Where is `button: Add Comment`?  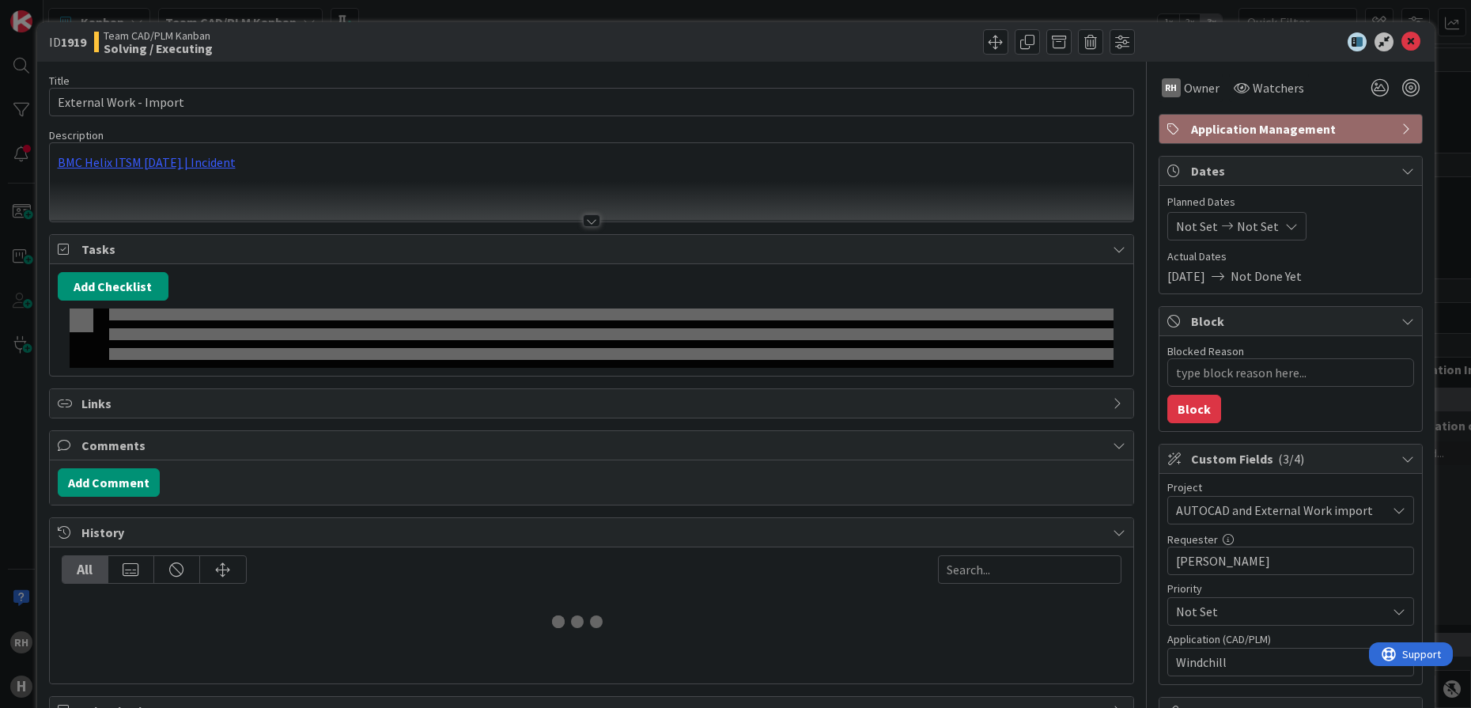
button: Add Comment is located at coordinates (108, 482).